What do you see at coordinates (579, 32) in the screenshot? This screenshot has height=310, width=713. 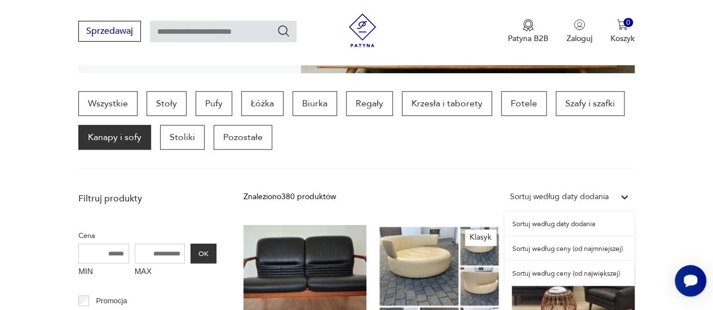 I see `button: Zaloguj` at bounding box center [579, 32].